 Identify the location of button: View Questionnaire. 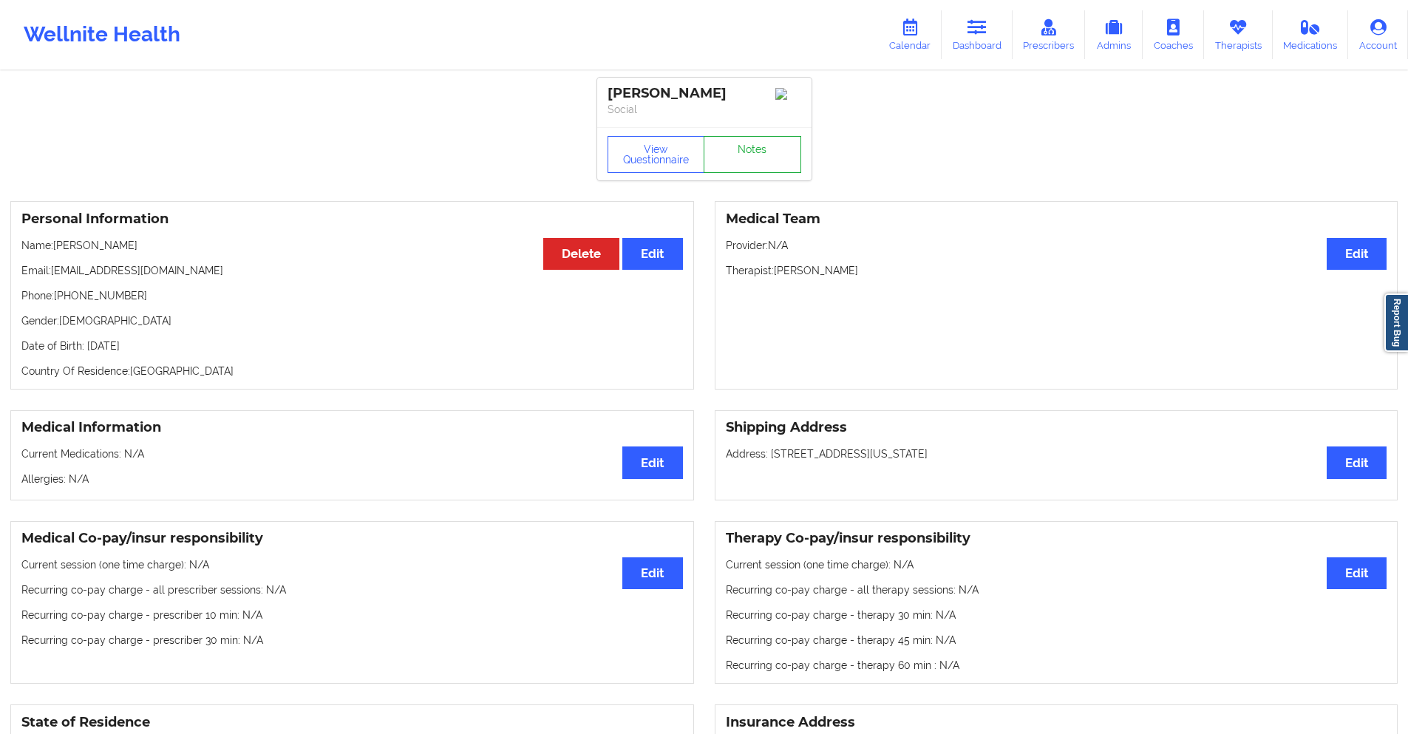
(657, 155).